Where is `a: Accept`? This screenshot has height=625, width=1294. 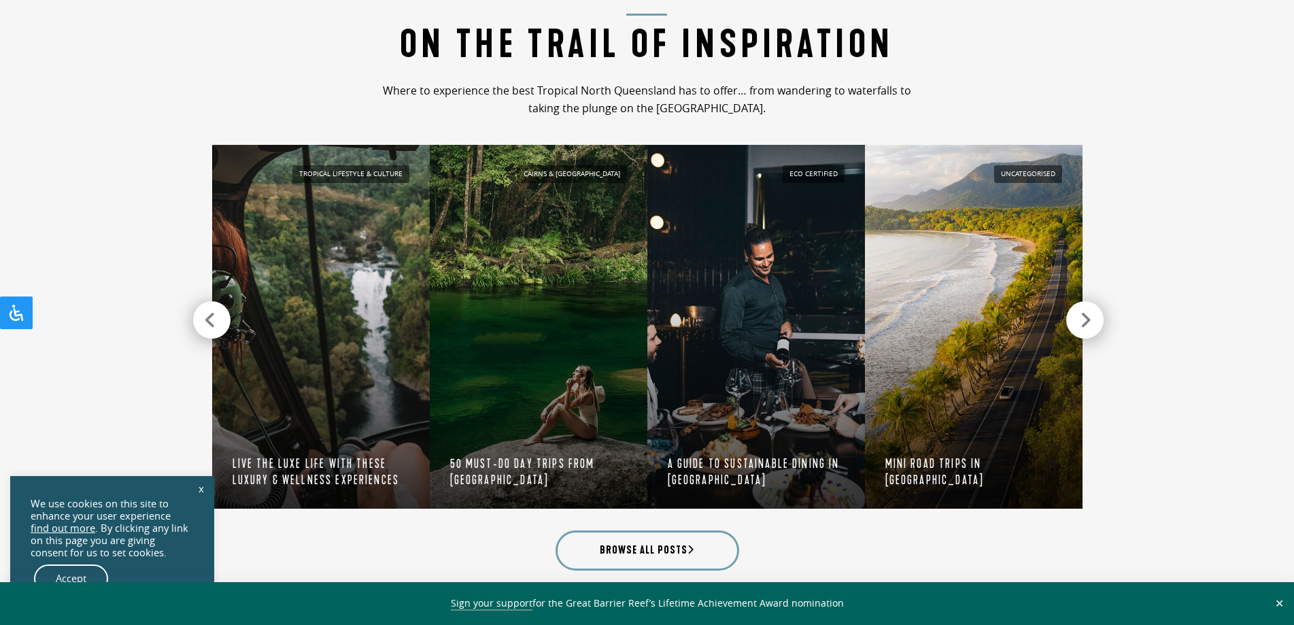
a: Accept is located at coordinates (71, 579).